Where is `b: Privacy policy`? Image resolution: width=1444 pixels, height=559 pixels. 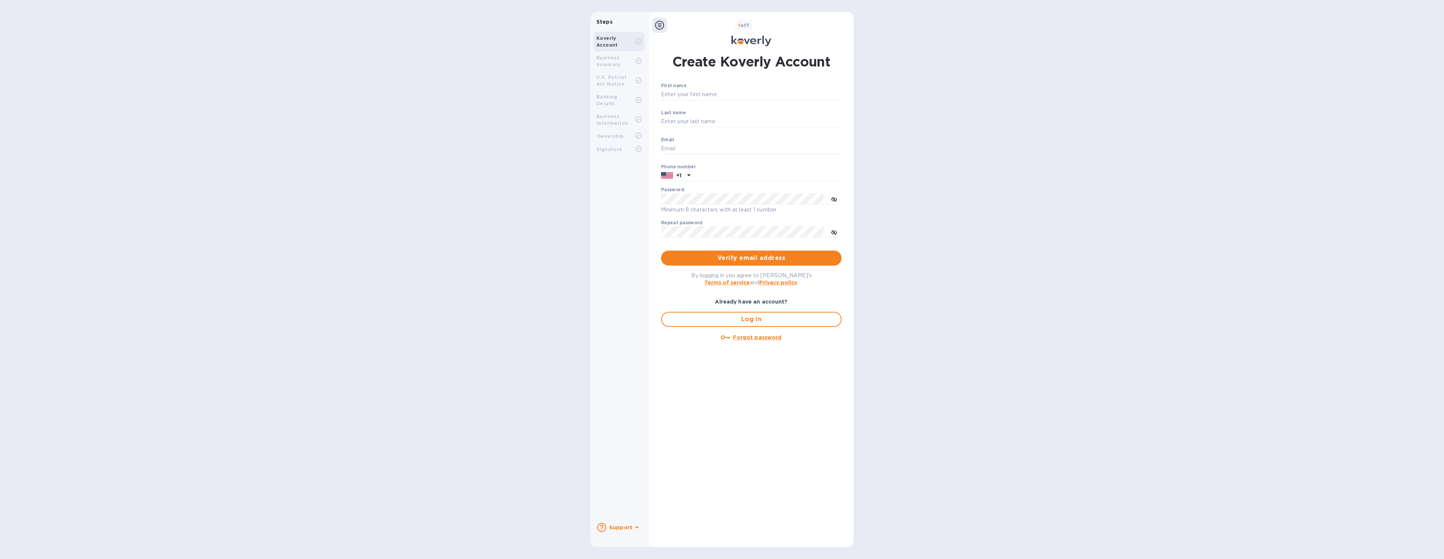 b: Privacy policy is located at coordinates (778, 283).